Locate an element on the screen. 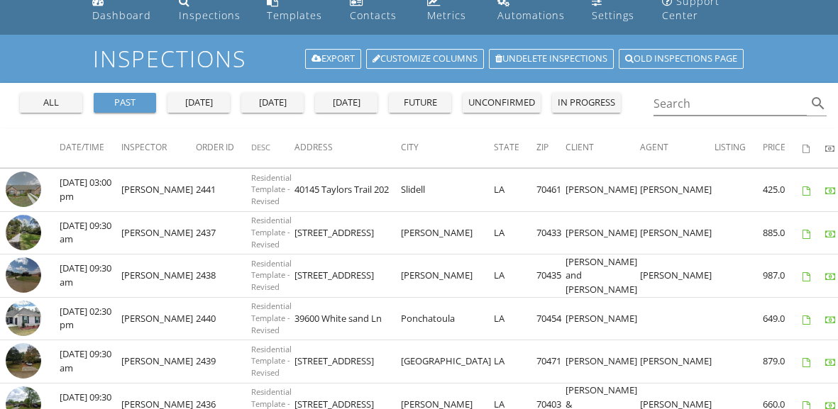 The image size is (838, 409). td: 2439 is located at coordinates (224, 362).